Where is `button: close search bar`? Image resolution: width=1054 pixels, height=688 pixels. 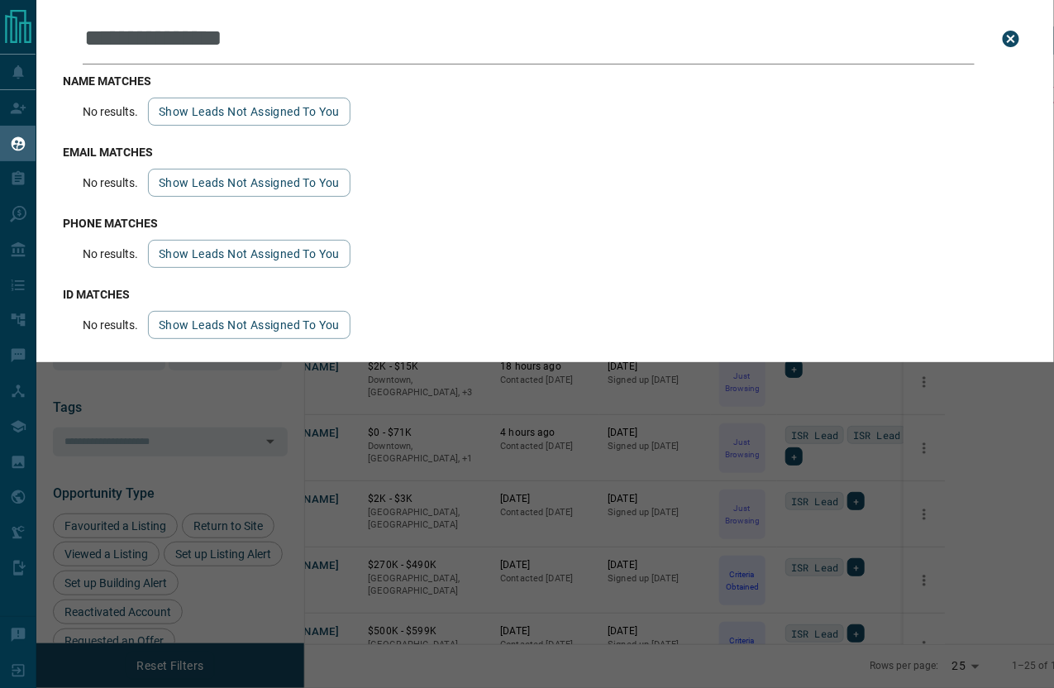 button: close search bar is located at coordinates (1011, 39).